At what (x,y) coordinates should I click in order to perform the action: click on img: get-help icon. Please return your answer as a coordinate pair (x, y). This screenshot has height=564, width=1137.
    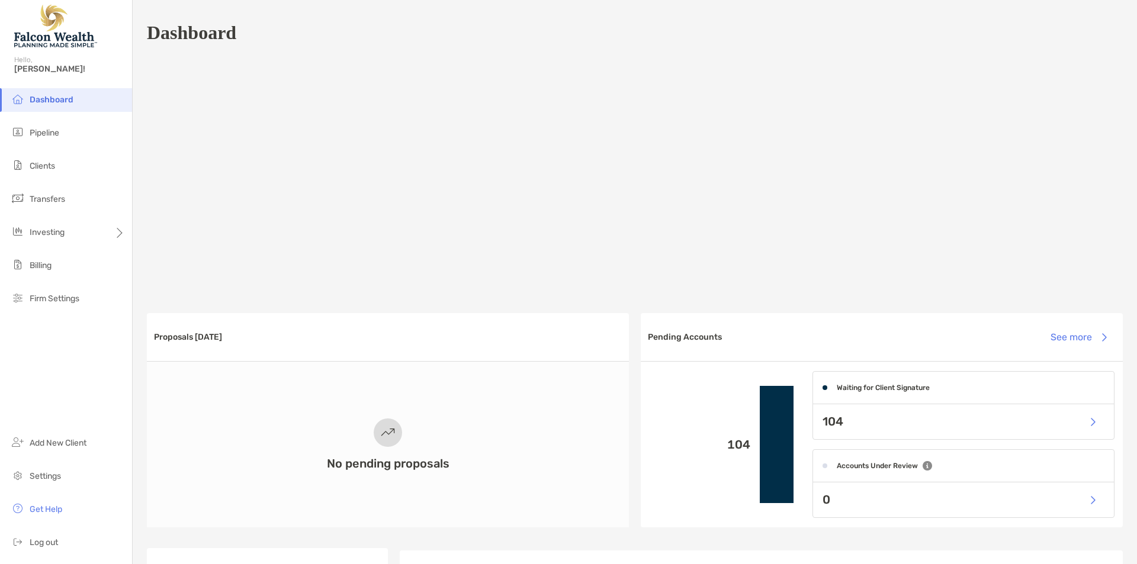
    Looking at the image, I should click on (18, 509).